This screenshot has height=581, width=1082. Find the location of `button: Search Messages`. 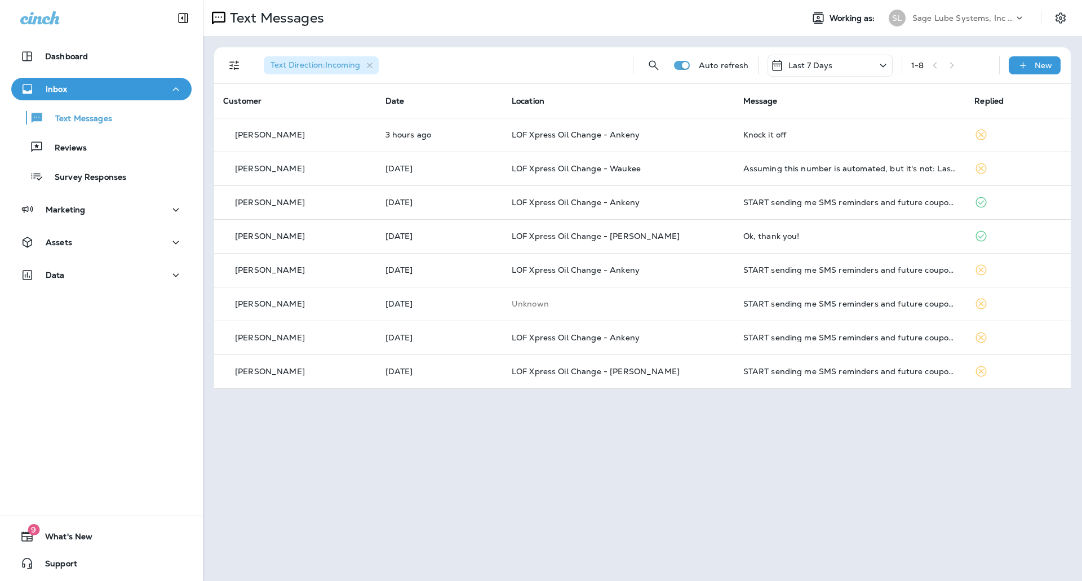

button: Search Messages is located at coordinates (653, 65).